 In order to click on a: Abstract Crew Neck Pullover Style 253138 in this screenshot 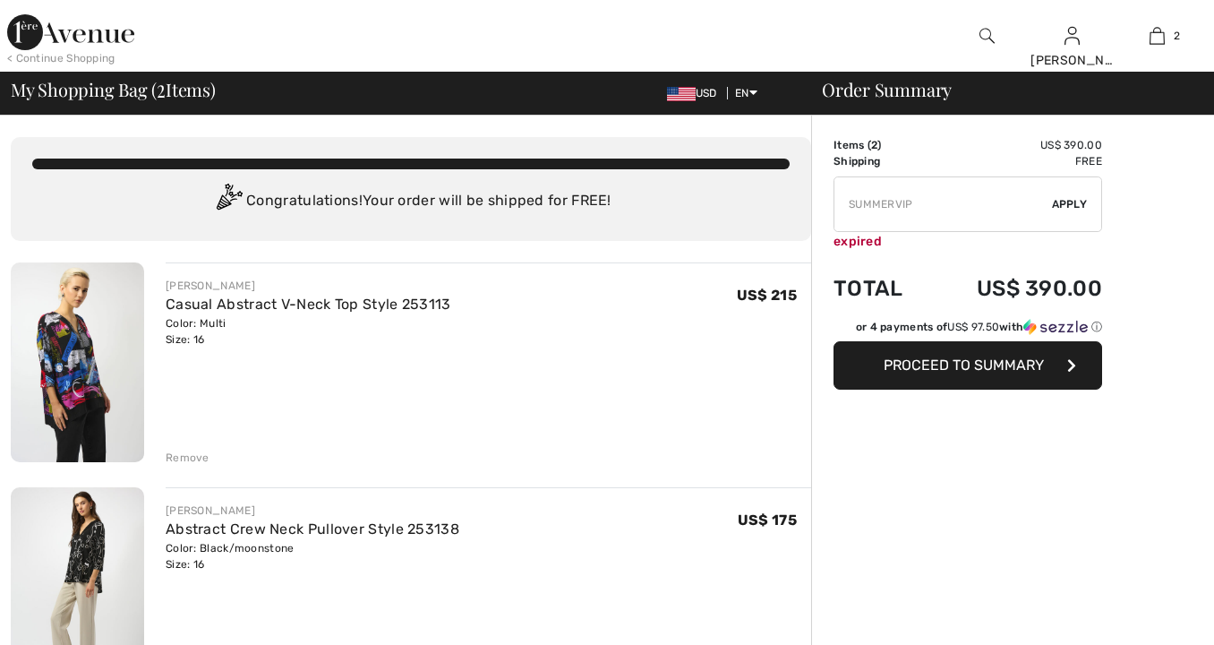, I will do `click(312, 528)`.